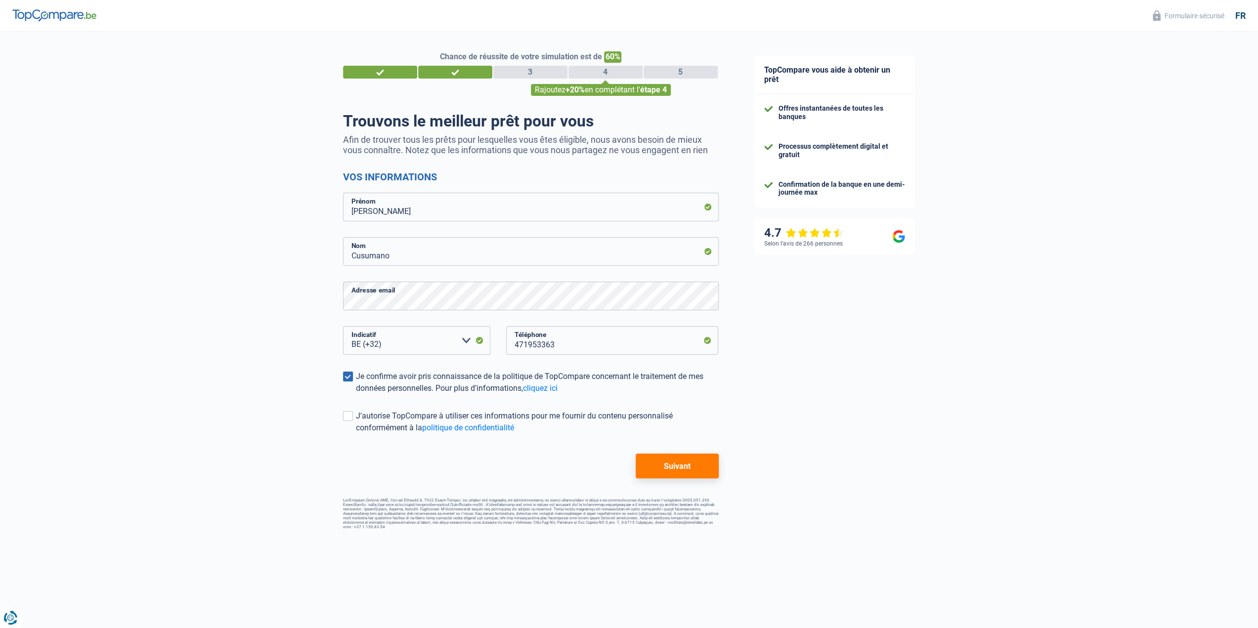 This screenshot has width=1258, height=628. I want to click on span: étape 4, so click(653, 89).